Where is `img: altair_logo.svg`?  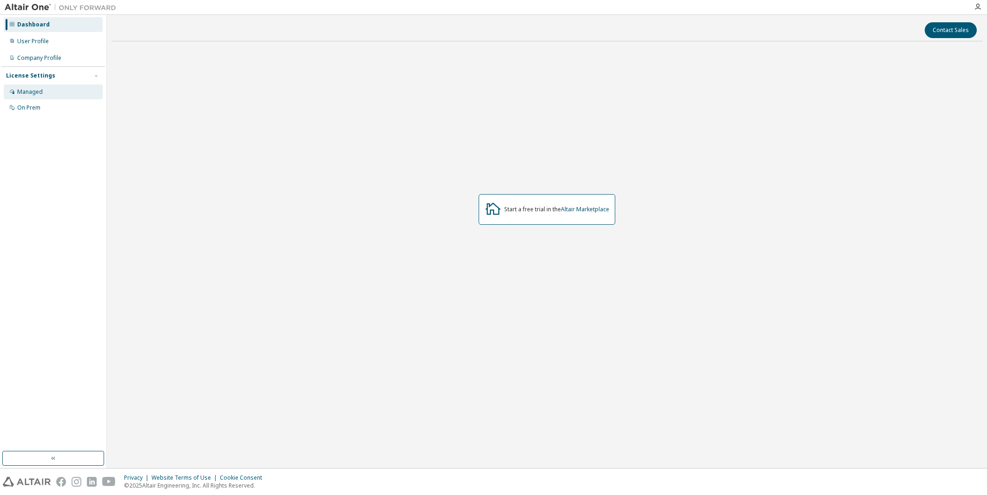
img: altair_logo.svg is located at coordinates (26, 482).